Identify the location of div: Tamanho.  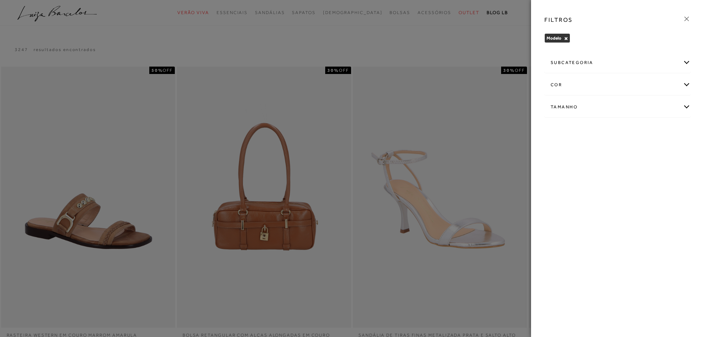
(618, 107).